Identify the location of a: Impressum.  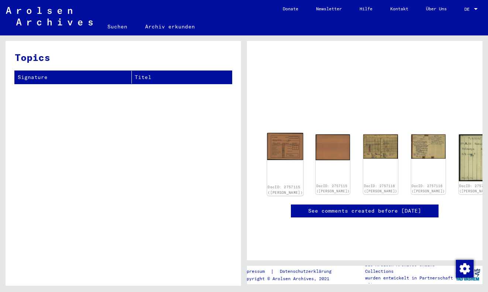
(256, 271).